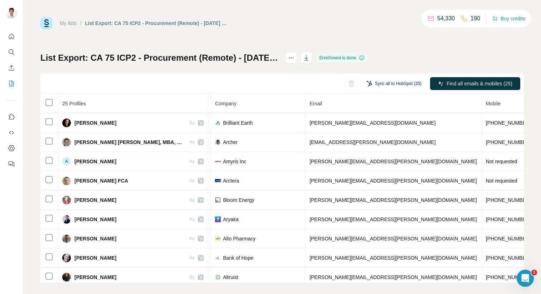 Image resolution: width=541 pixels, height=294 pixels. What do you see at coordinates (11, 148) in the screenshot?
I see `button: Dashboard` at bounding box center [11, 148].